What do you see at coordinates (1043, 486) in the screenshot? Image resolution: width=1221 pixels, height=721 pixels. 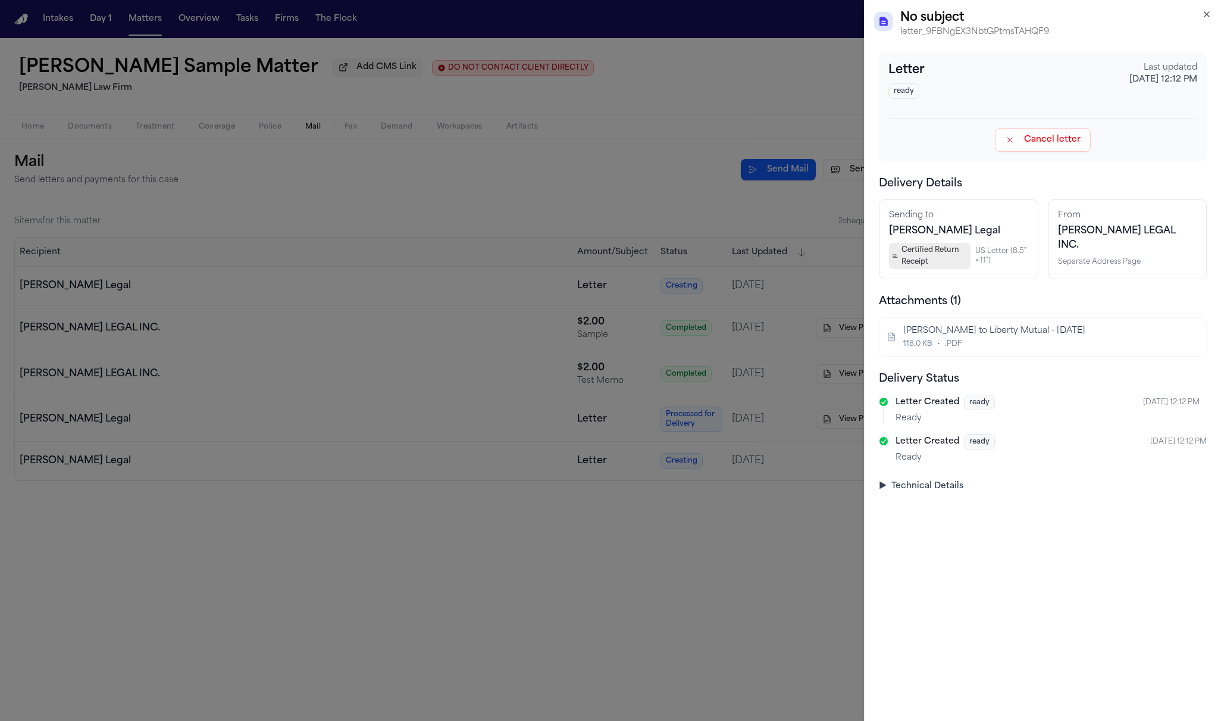 I see `summary: ▶Technical Details` at bounding box center [1043, 486].